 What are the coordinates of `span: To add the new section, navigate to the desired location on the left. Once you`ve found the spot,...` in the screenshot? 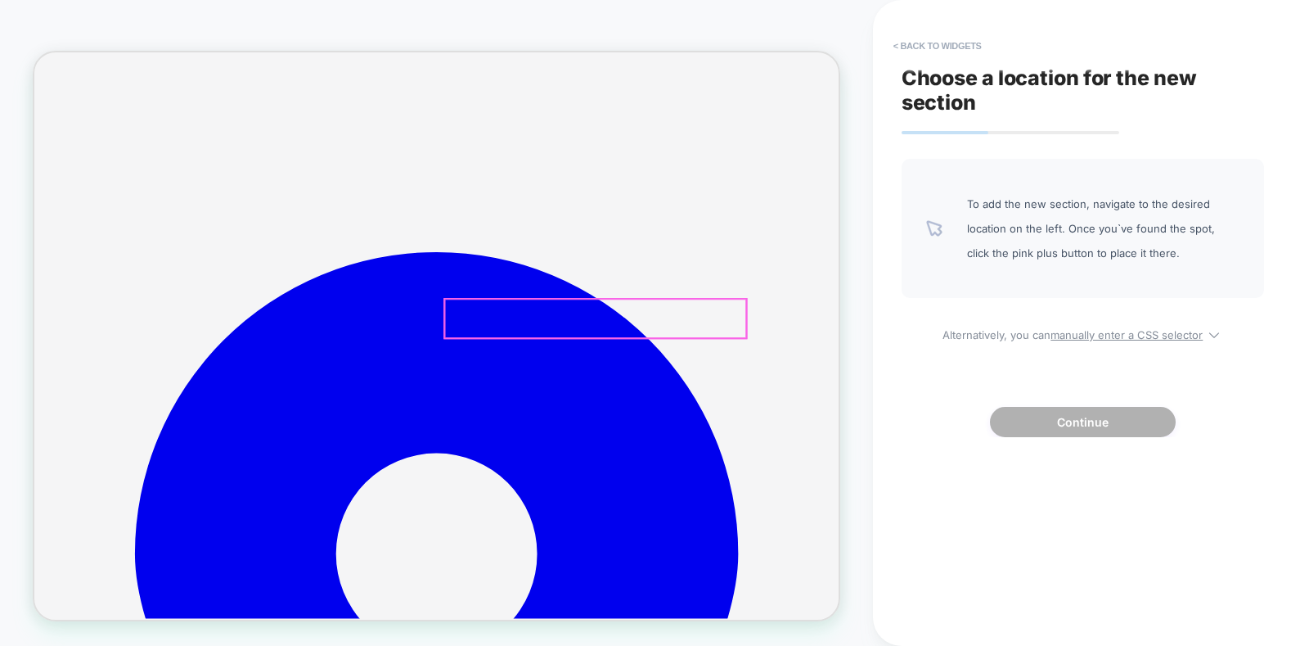 It's located at (1103, 228).